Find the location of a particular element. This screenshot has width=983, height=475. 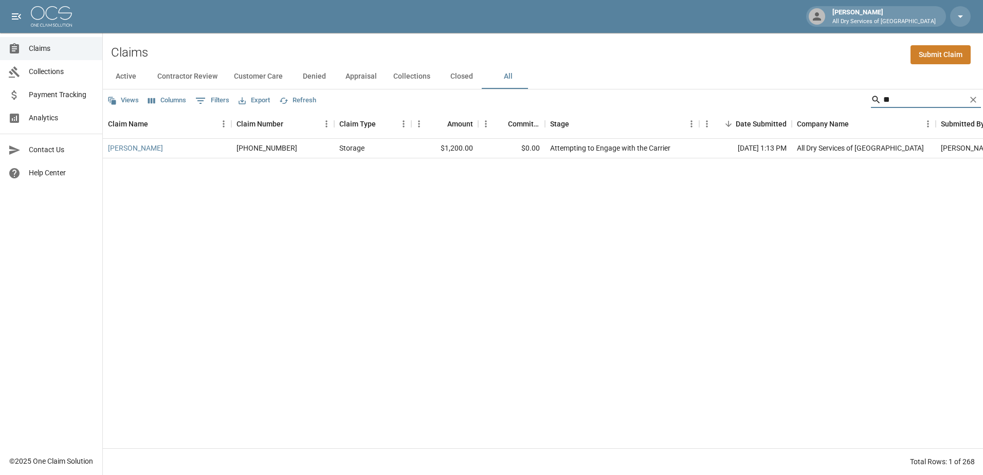

div: All Dry Services of Atlanta is located at coordinates (860, 148).